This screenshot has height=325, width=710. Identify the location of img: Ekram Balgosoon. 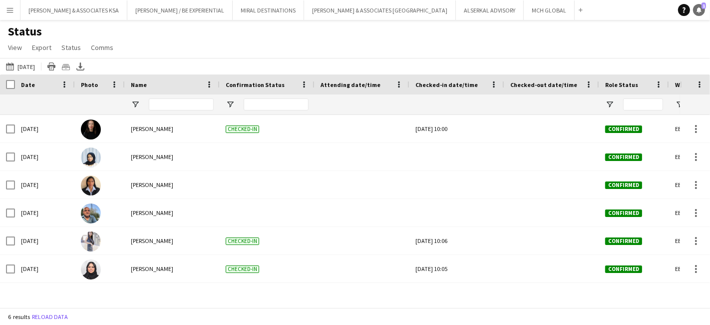
(91, 269).